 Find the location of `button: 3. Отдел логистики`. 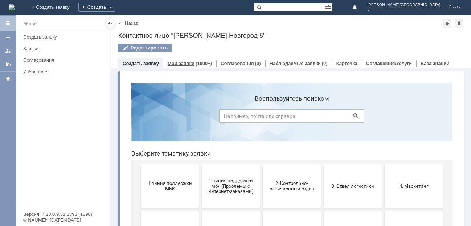

button: 3. Отдел логистики is located at coordinates (227, 109).